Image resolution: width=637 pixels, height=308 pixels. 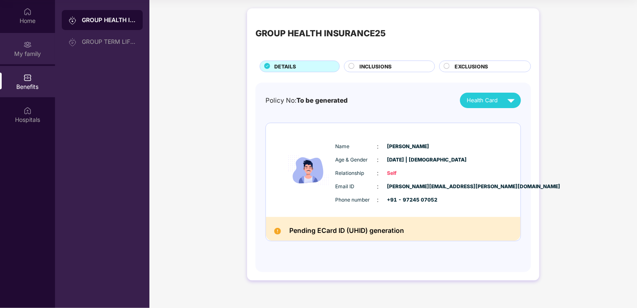 What do you see at coordinates (482, 100) in the screenshot?
I see `span: Health Card` at bounding box center [482, 100].